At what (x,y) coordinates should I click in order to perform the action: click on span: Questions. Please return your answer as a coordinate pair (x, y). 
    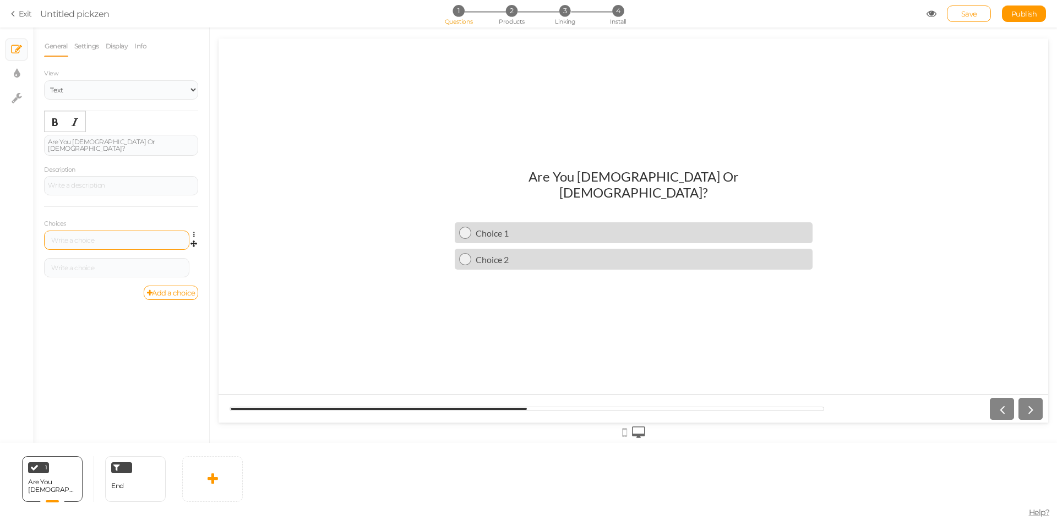
    Looking at the image, I should click on (459, 21).